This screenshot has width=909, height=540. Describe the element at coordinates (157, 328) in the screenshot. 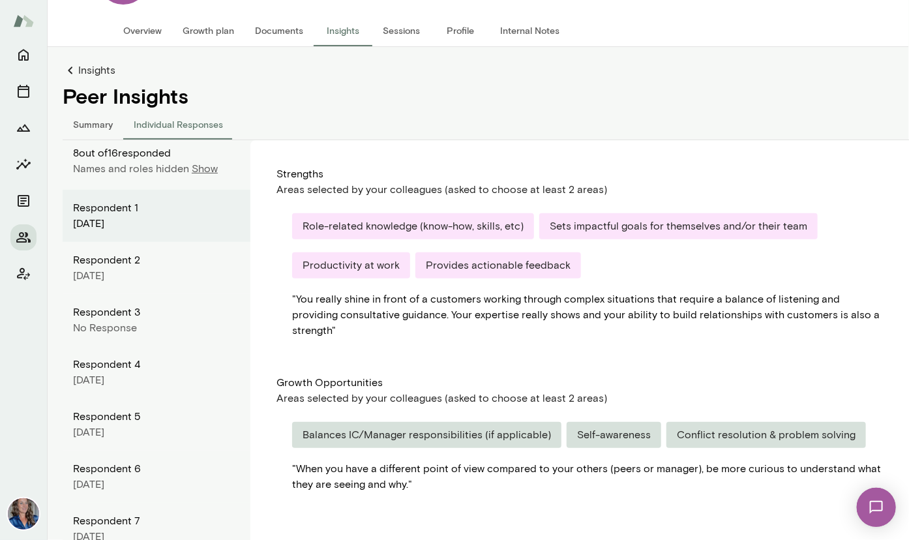

I see `div: No Response` at that location.